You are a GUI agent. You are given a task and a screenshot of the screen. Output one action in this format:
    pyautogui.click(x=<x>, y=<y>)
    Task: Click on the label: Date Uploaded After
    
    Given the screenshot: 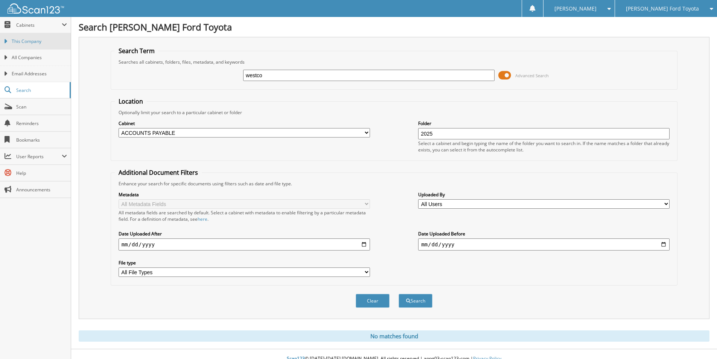 What is the action you would take?
    pyautogui.click(x=244, y=233)
    